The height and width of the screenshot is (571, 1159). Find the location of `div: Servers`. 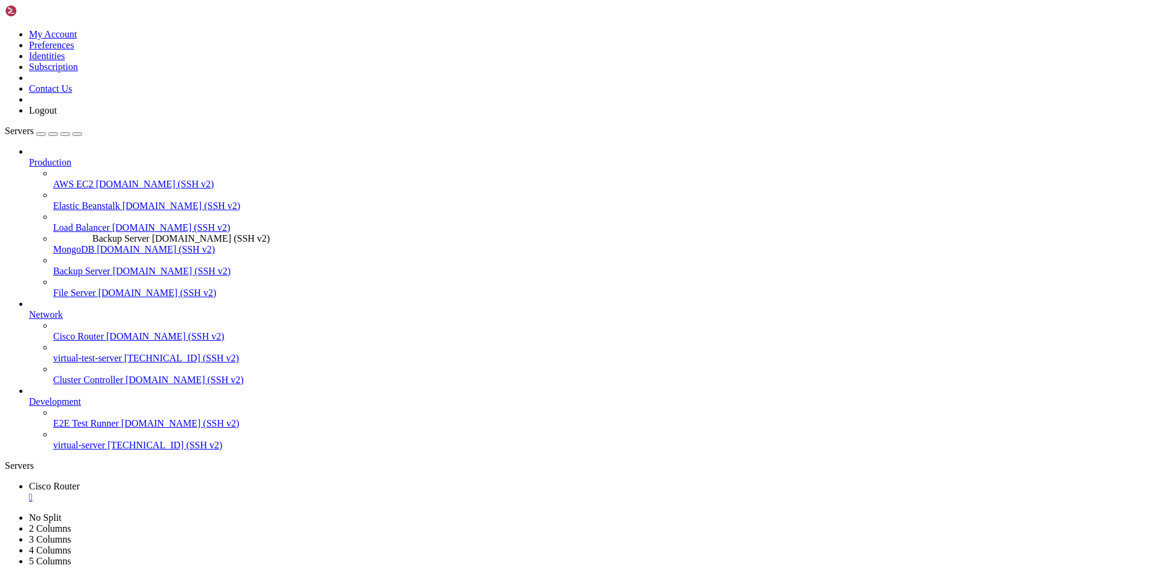

div: Servers is located at coordinates (580, 466).